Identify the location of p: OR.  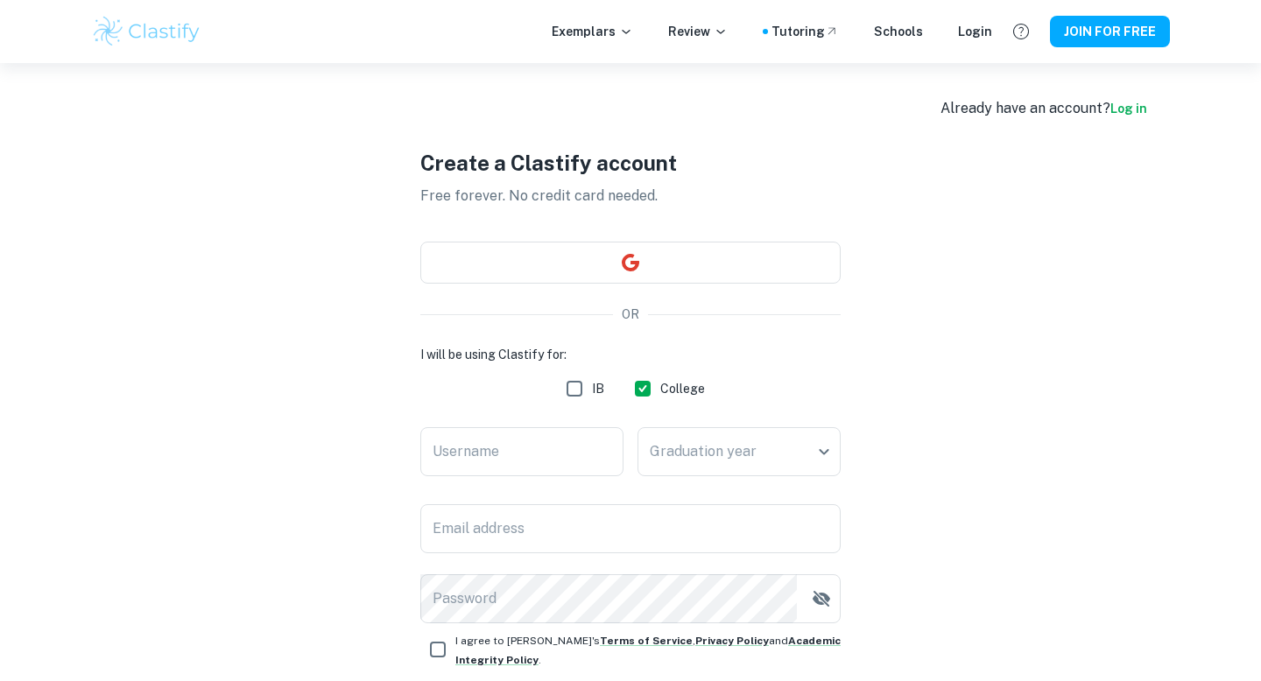
(631, 314).